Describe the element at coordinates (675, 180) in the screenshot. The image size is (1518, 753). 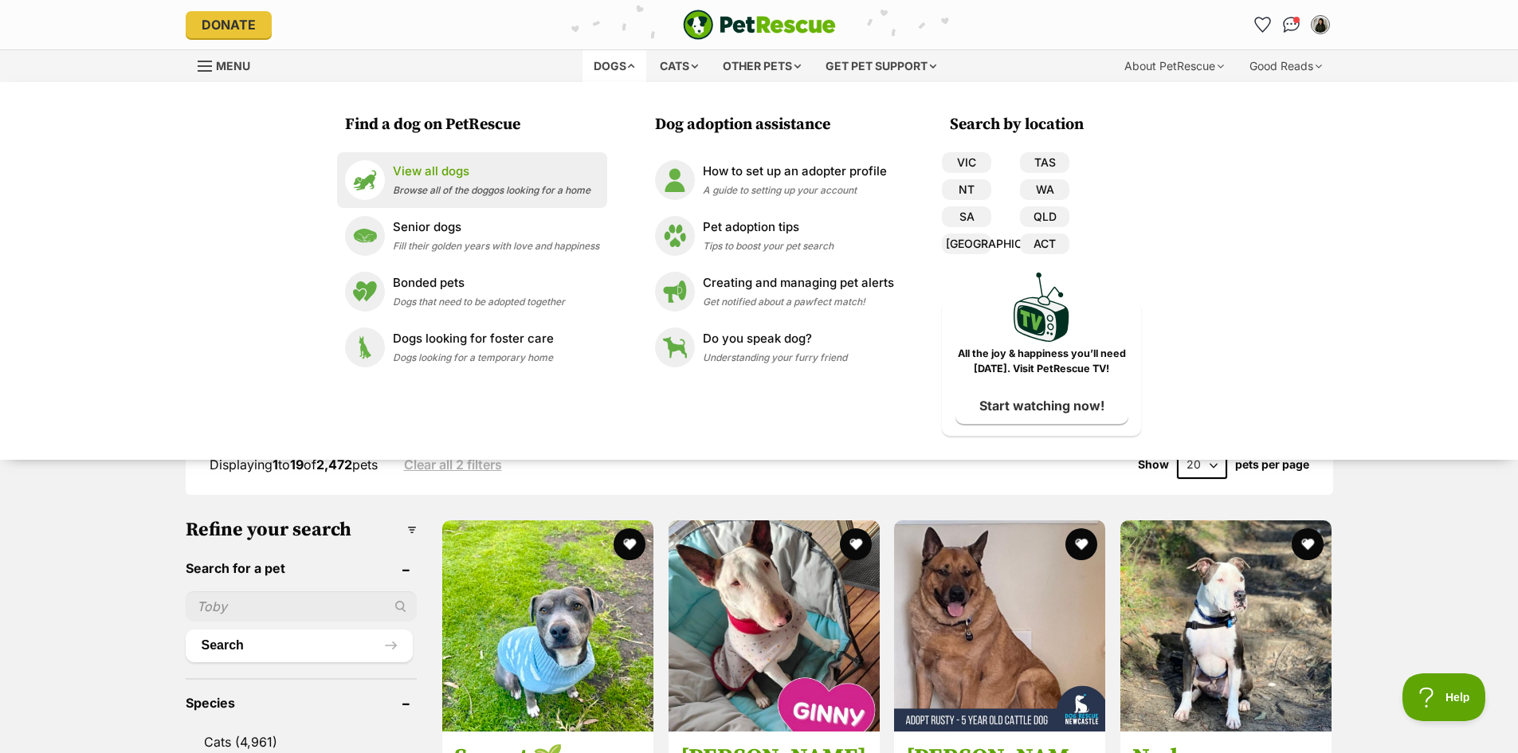
I see `img: How to set up an adopter profile` at that location.